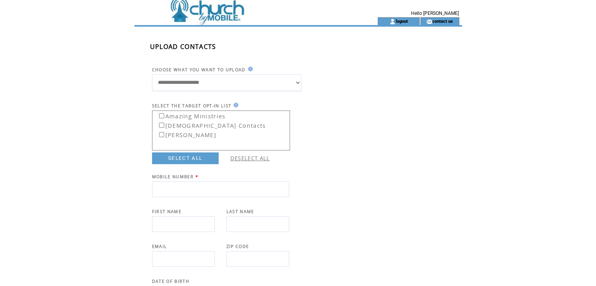 This screenshot has width=596, height=286. I want to click on span: EMAIL, so click(159, 246).